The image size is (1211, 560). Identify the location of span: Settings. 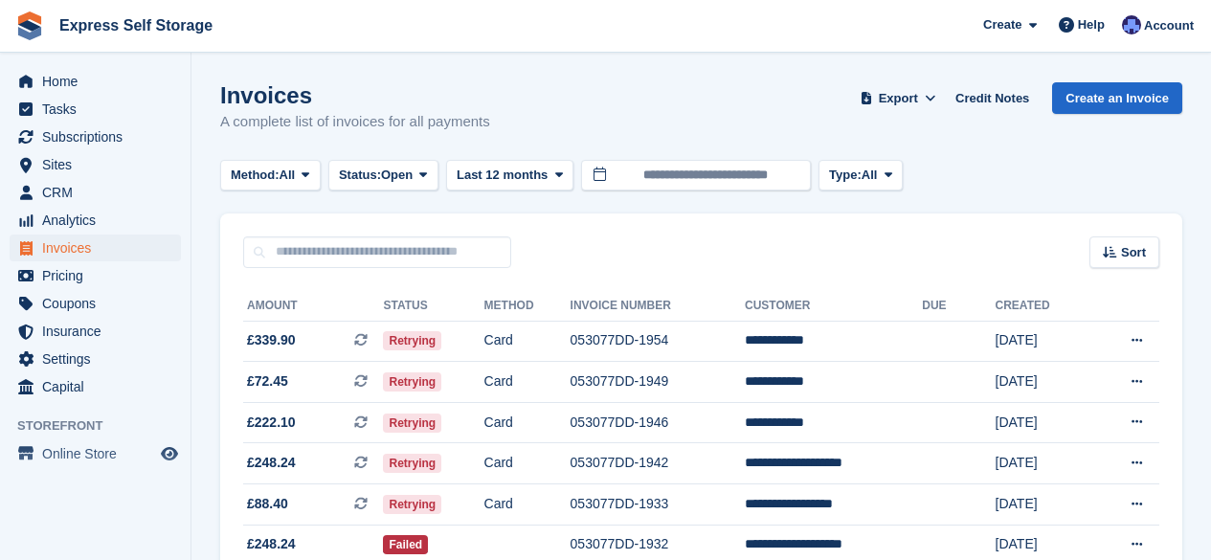
(100, 359).